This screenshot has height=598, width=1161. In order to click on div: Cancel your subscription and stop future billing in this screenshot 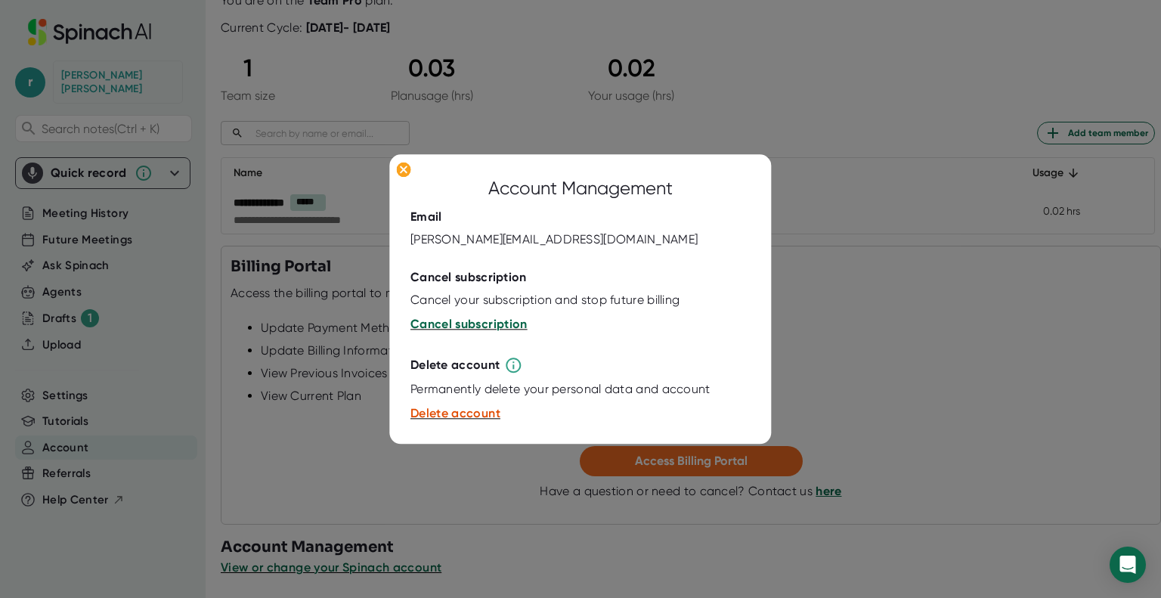, I will do `click(545, 301)`.